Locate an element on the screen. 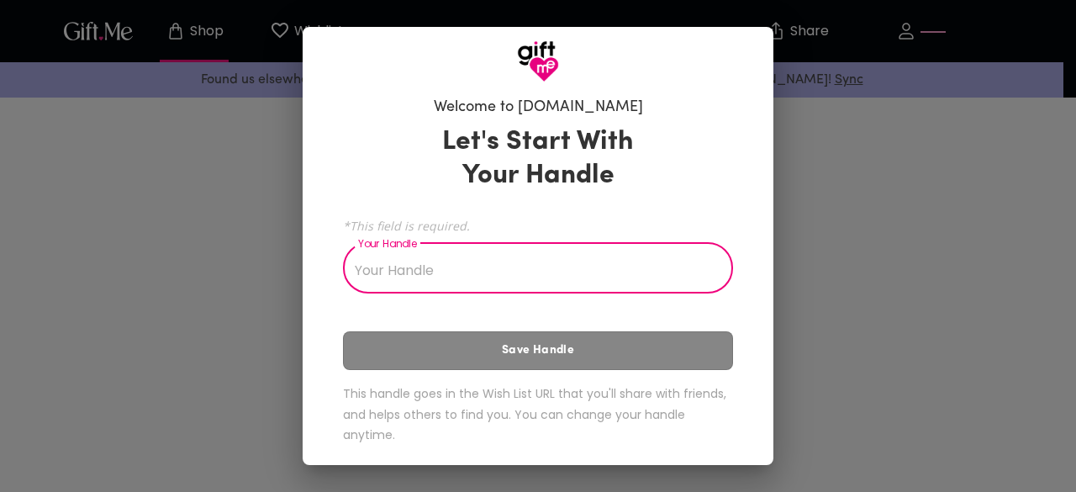  h6: This handle goes in the Wish List URL that you'll share with friends, and helps others to find yo... is located at coordinates (538, 414).